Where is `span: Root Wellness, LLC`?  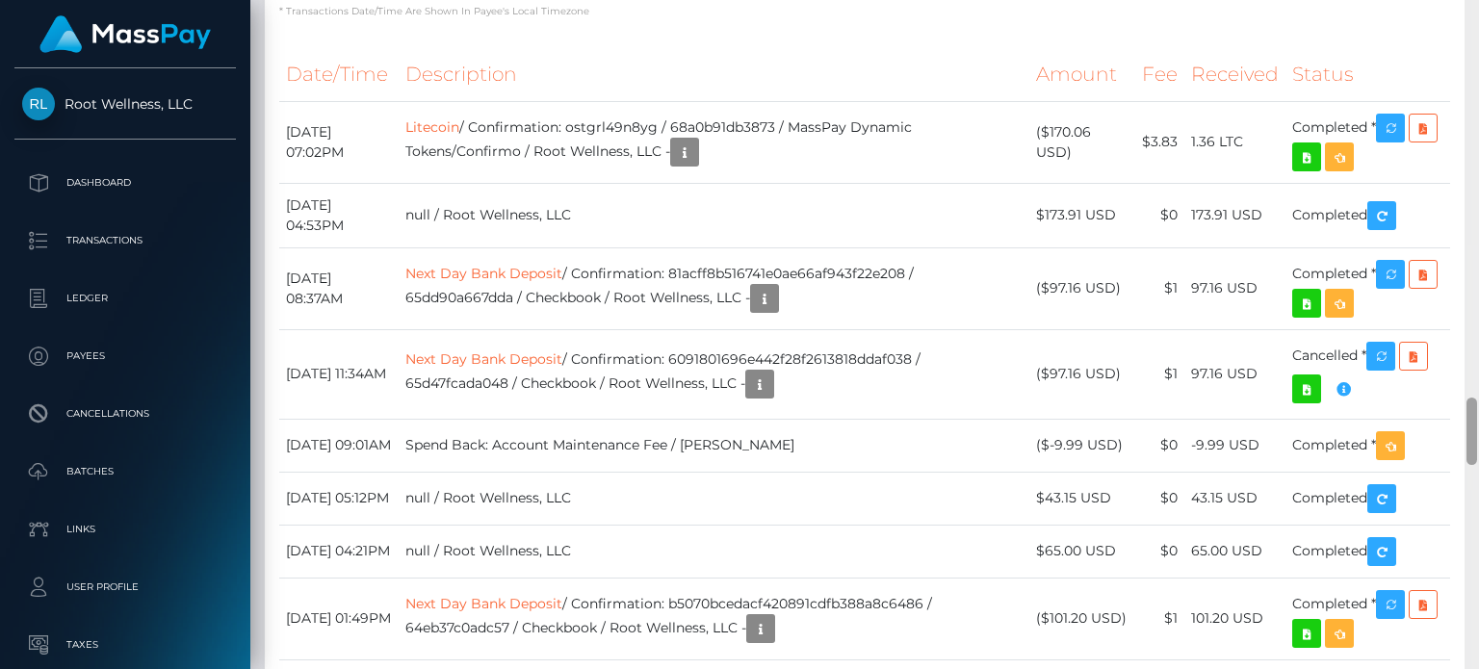
span: Root Wellness, LLC is located at coordinates (125, 104).